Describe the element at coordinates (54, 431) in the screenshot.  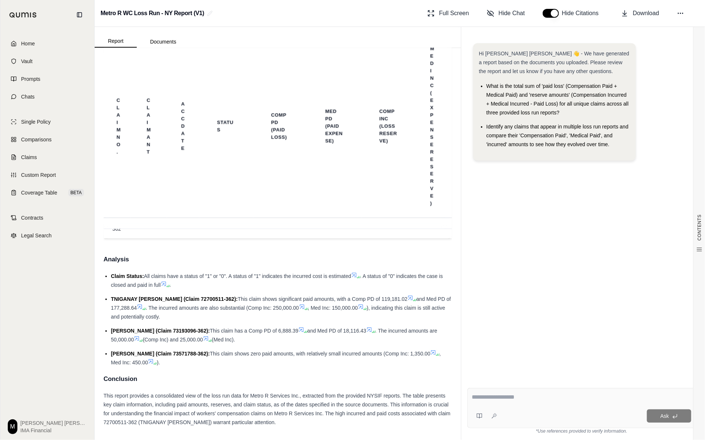
I see `span: IMA Financial` at that location.